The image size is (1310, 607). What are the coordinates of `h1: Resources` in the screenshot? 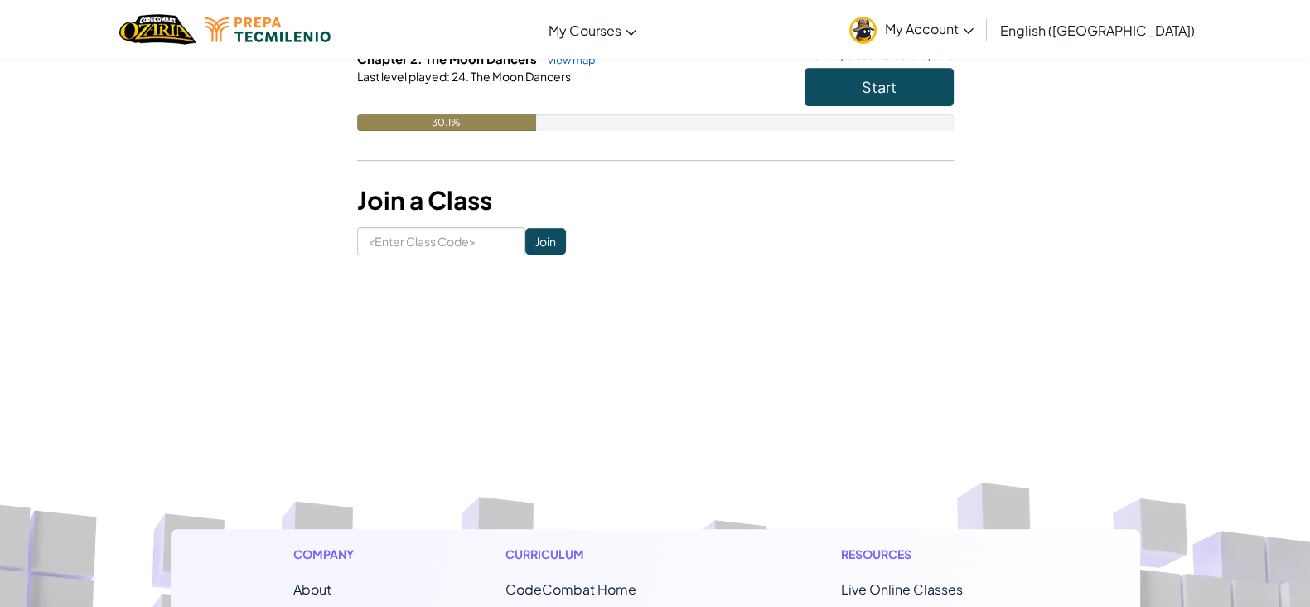 It's located at (929, 554).